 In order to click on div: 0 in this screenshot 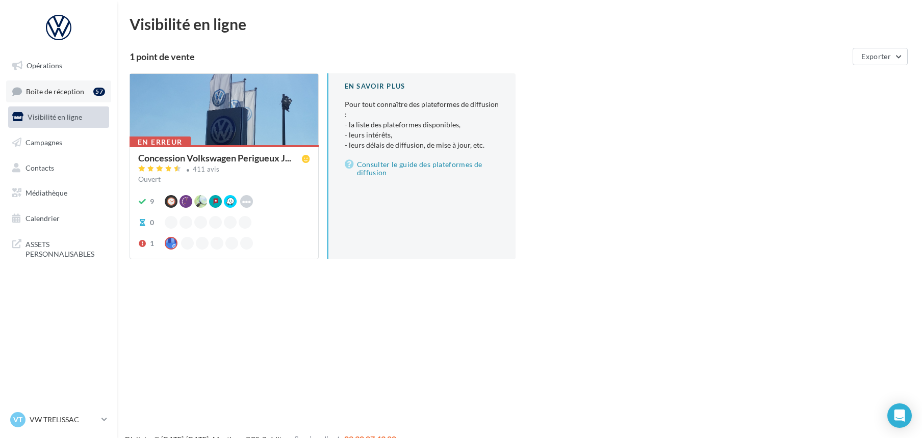, I will do `click(152, 223)`.